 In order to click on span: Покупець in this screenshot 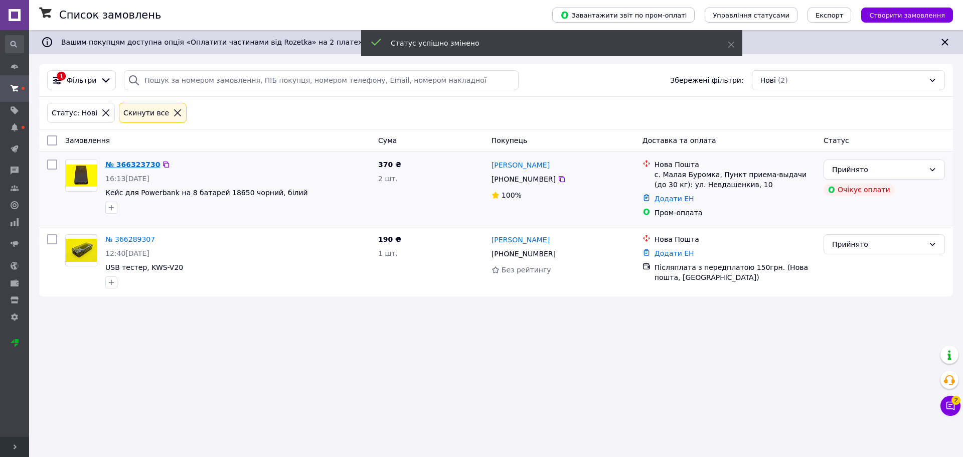, I will do `click(509, 140)`.